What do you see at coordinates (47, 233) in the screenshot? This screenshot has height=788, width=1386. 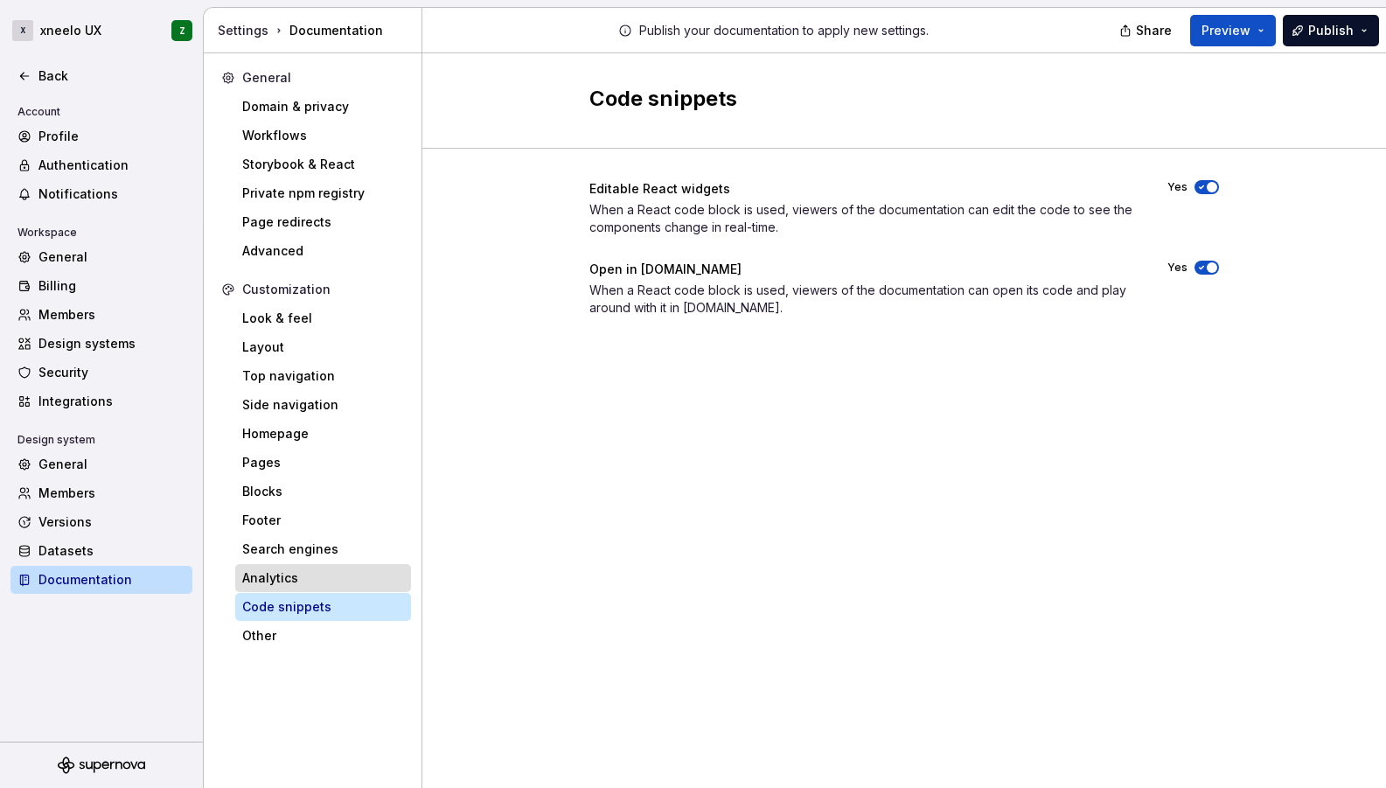 I see `div: Workspace` at bounding box center [47, 233].